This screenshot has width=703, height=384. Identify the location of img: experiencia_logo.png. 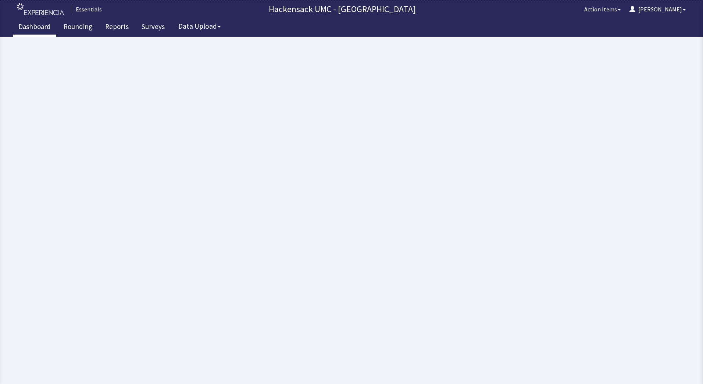
(40, 9).